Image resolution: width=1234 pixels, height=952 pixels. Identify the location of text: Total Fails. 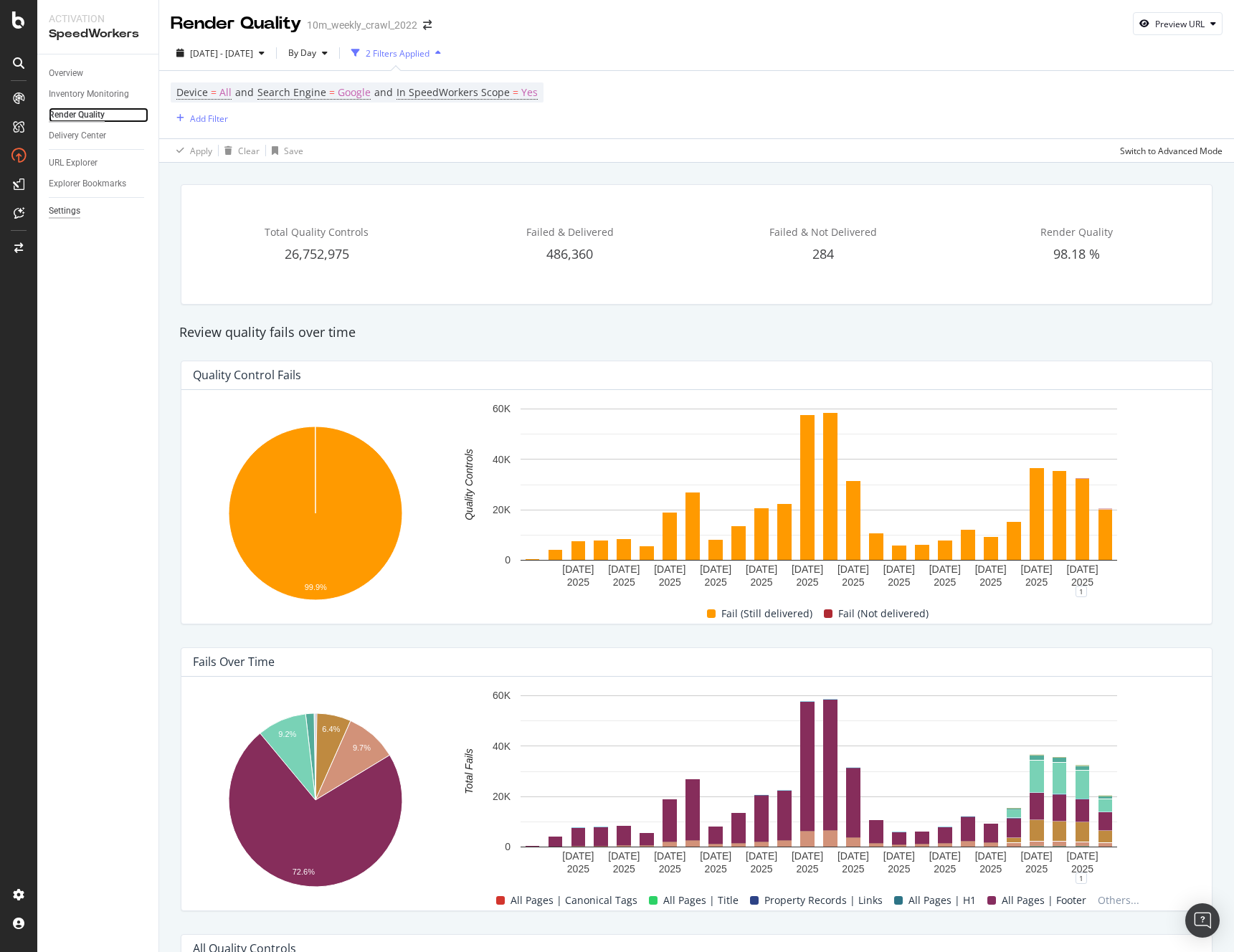
(470, 771).